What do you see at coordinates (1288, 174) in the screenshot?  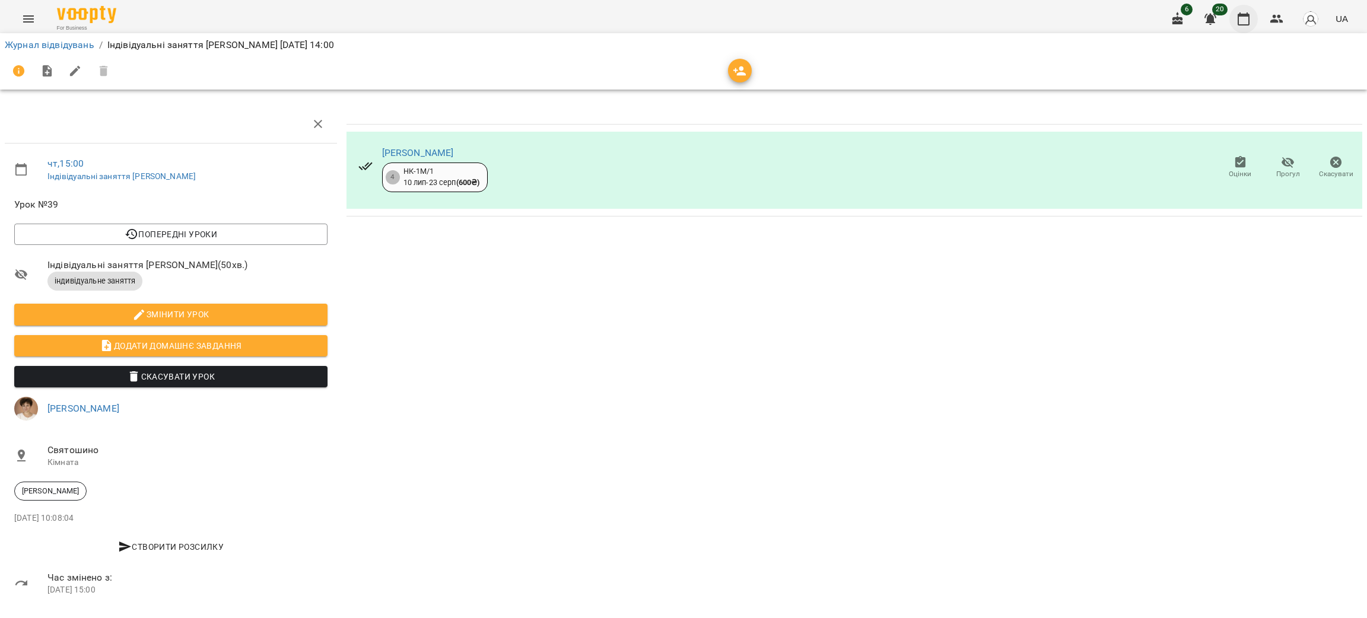 I see `span: Прогул` at bounding box center [1288, 174].